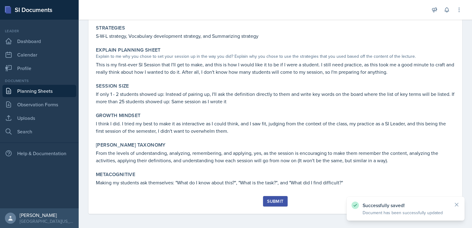  I want to click on div: Leader, so click(39, 31).